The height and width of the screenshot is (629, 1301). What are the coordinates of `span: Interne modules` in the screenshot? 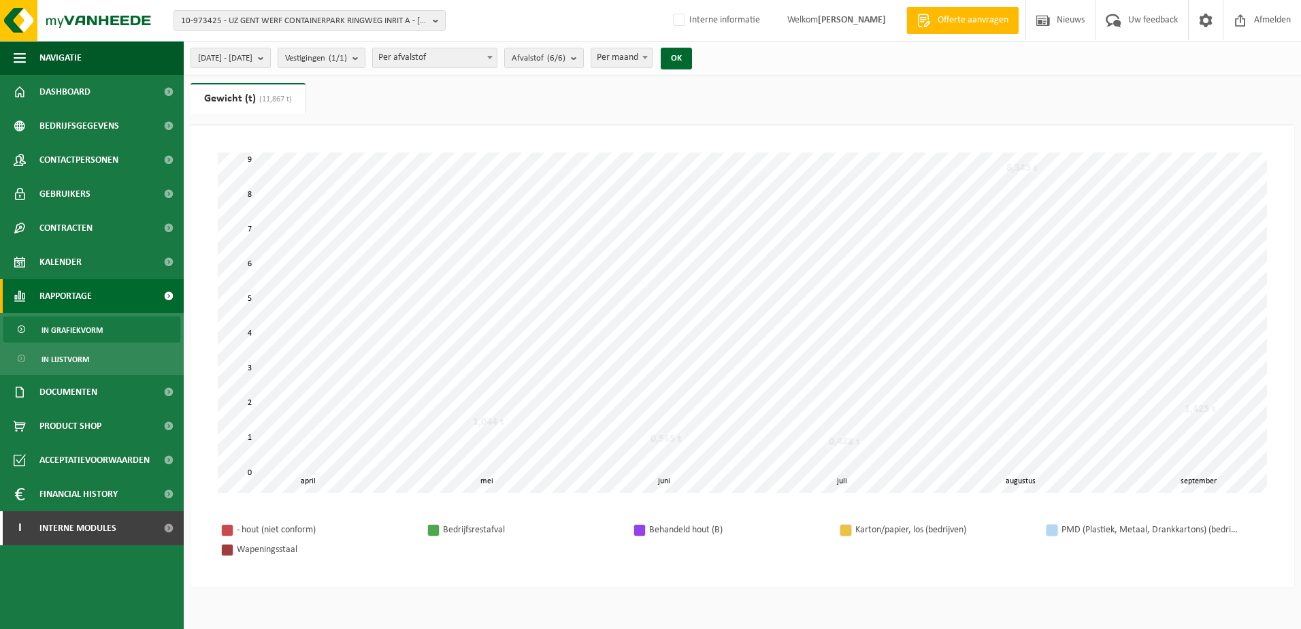 It's located at (78, 528).